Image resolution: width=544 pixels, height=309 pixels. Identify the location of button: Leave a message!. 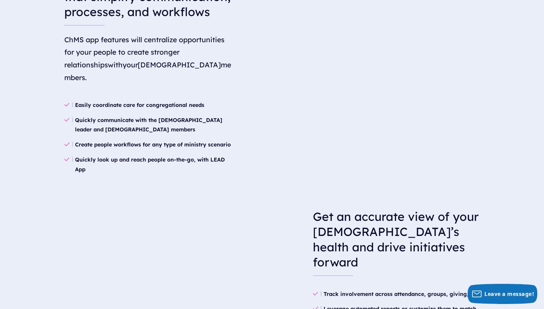
(503, 294).